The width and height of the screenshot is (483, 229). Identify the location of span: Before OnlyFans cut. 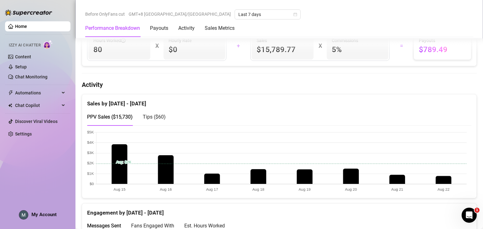
(105, 14).